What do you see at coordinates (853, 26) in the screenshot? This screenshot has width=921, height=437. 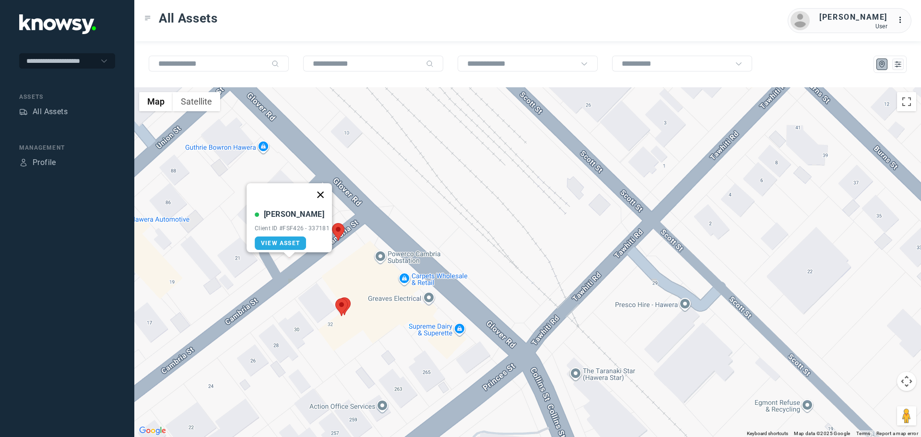 I see `div: User` at bounding box center [853, 26].